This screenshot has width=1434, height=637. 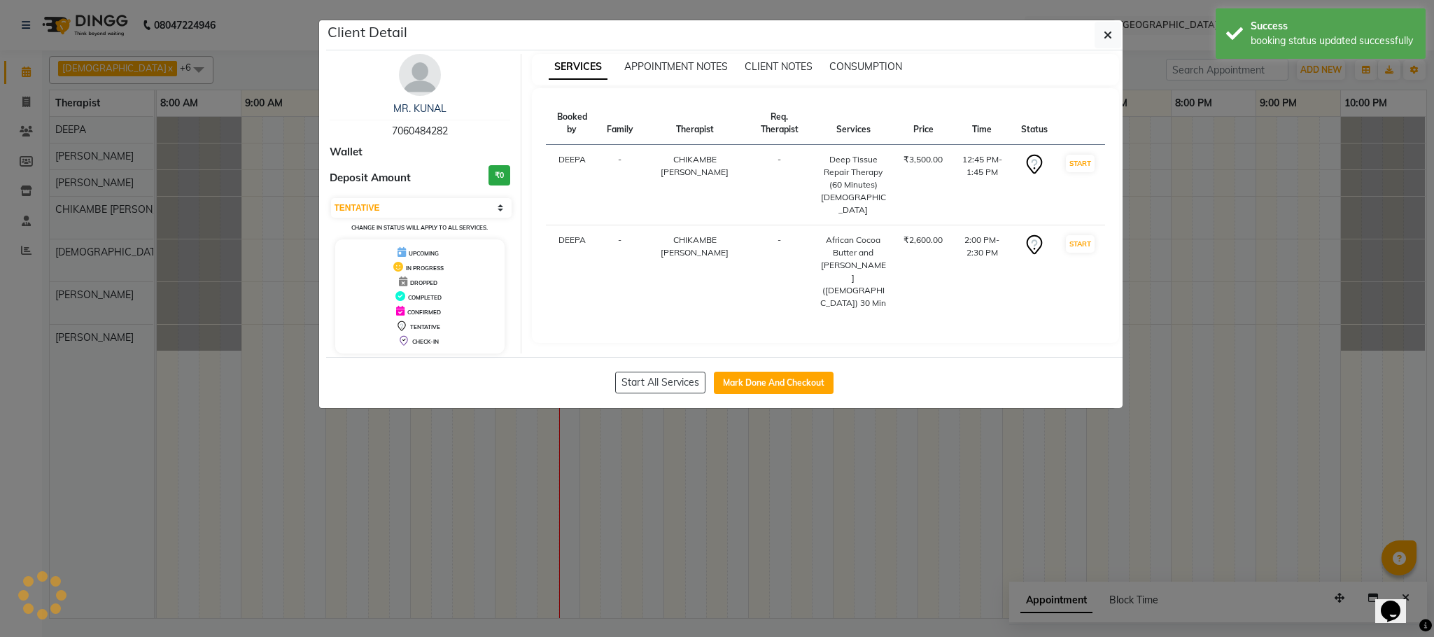 What do you see at coordinates (923, 240) in the screenshot?
I see `div: ₹2,600.00` at bounding box center [923, 240].